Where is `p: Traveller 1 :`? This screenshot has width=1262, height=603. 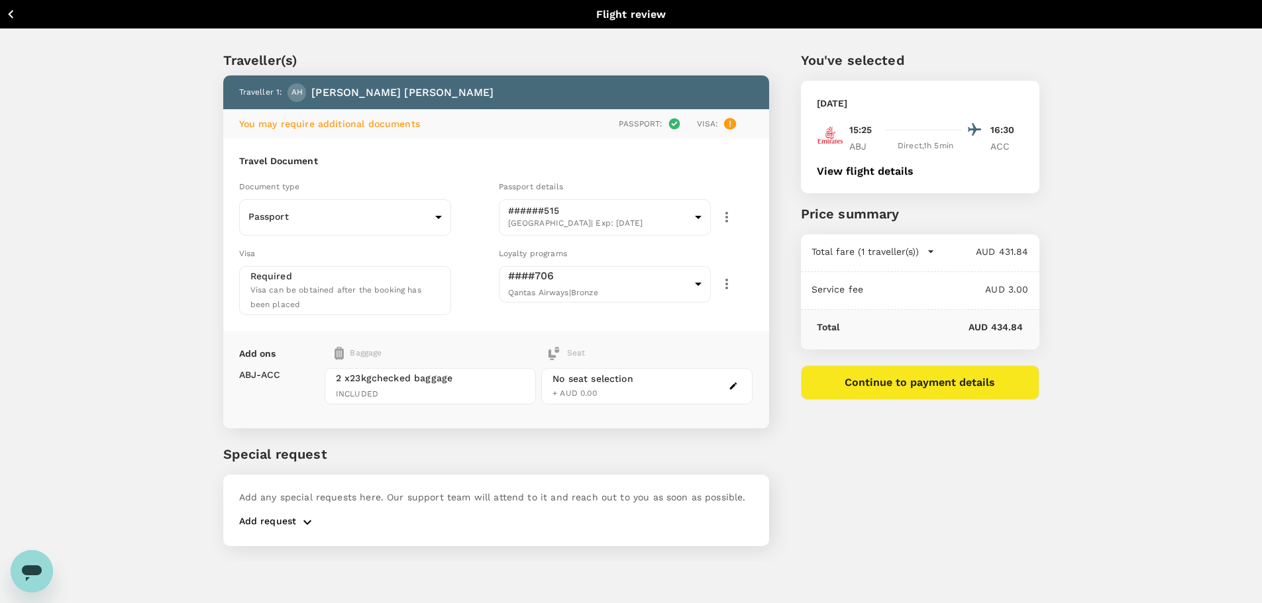
p: Traveller 1 : is located at coordinates (261, 93).